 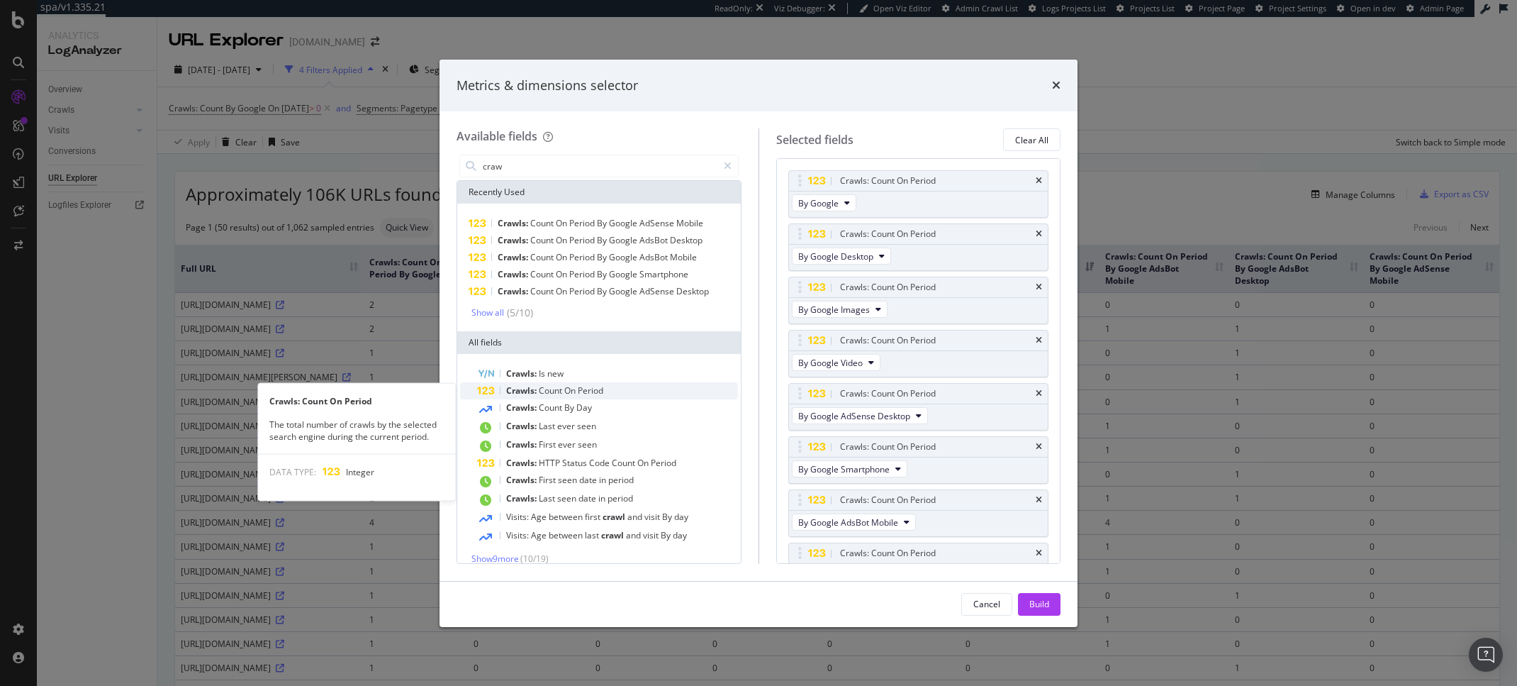 I want to click on span: Show 9 more, so click(x=495, y=558).